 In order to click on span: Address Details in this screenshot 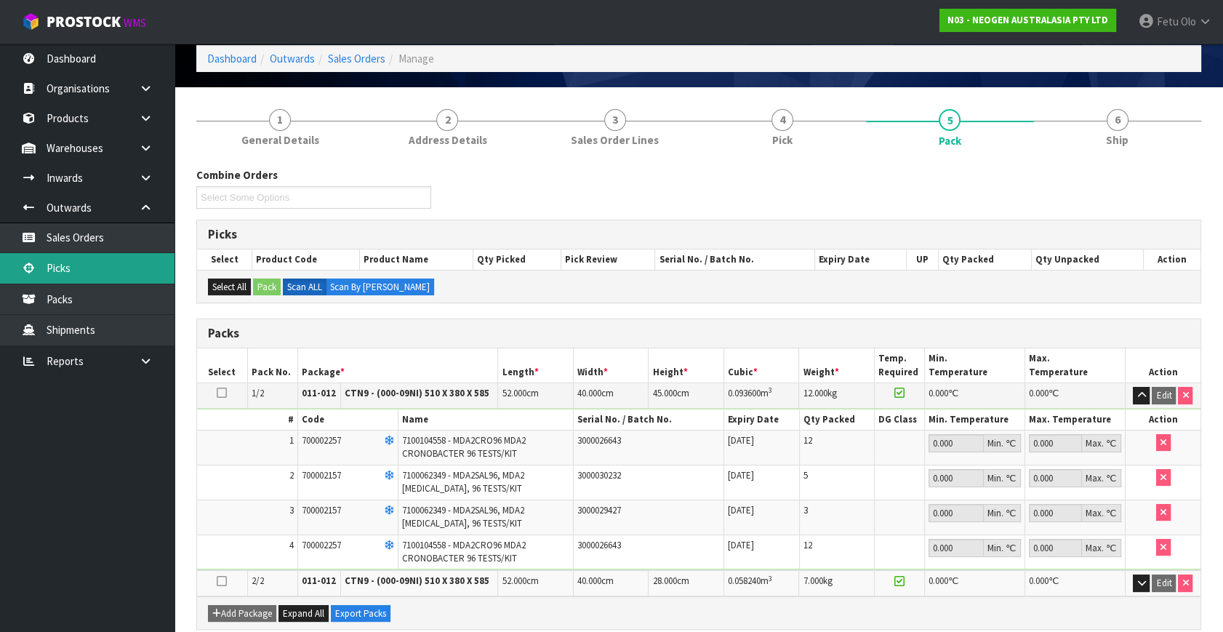, I will do `click(447, 140)`.